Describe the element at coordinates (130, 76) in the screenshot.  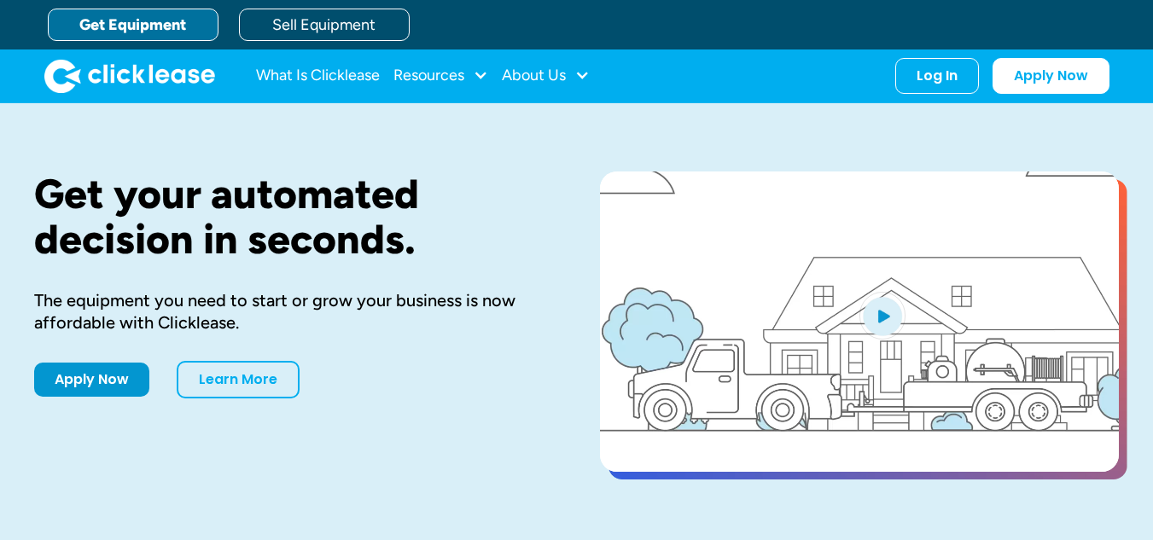
I see `img: Clicklease logo` at that location.